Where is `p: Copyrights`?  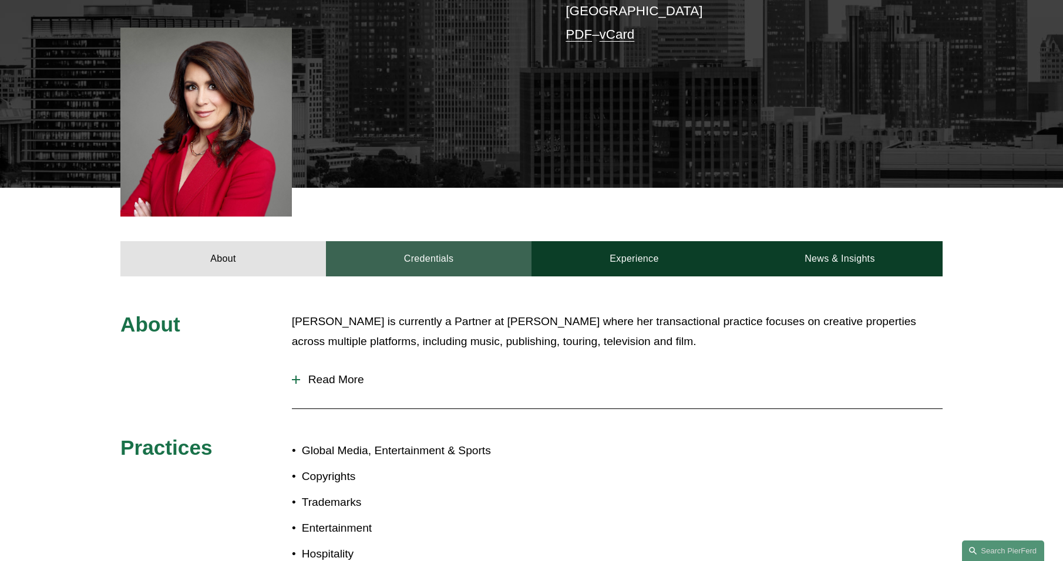 p: Copyrights is located at coordinates (416, 477).